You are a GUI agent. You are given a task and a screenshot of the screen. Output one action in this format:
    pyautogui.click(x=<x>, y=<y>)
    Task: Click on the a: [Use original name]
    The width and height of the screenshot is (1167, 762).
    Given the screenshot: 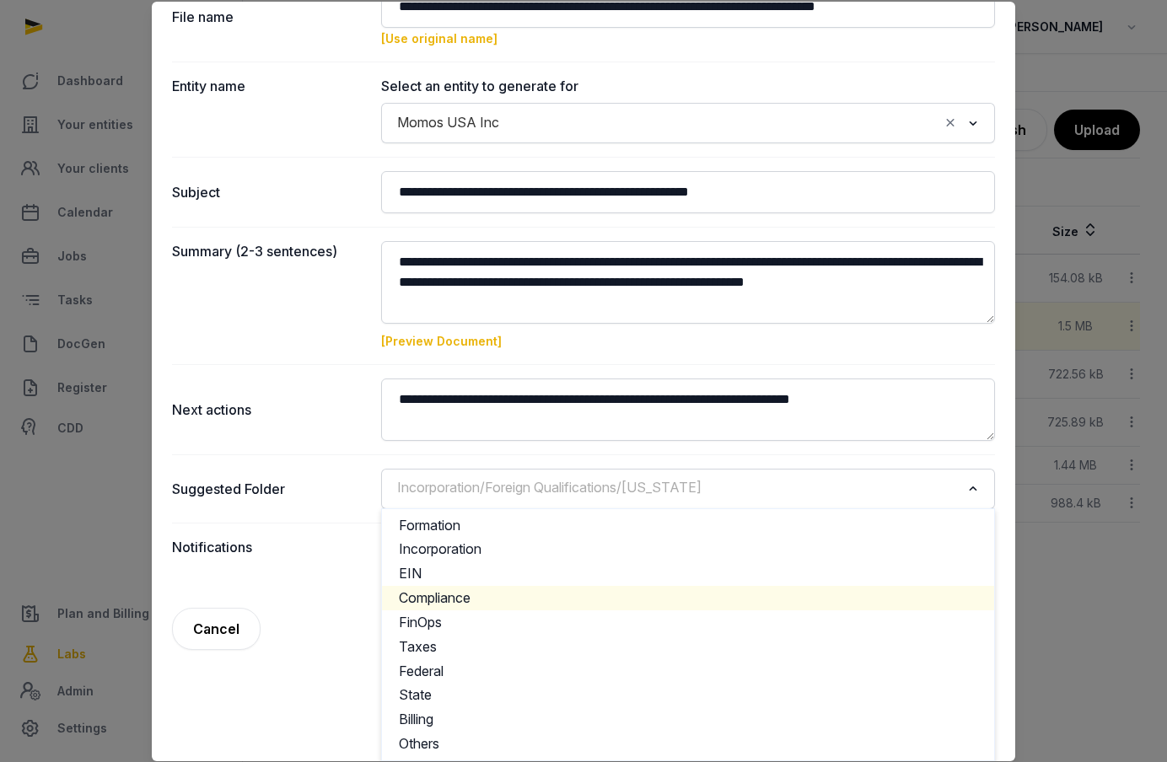 What is the action you would take?
    pyautogui.click(x=439, y=38)
    